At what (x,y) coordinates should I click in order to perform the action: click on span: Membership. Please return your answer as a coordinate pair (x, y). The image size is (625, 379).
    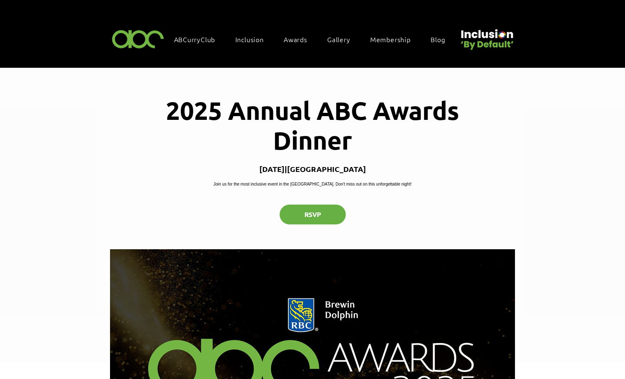
    Looking at the image, I should click on (391, 39).